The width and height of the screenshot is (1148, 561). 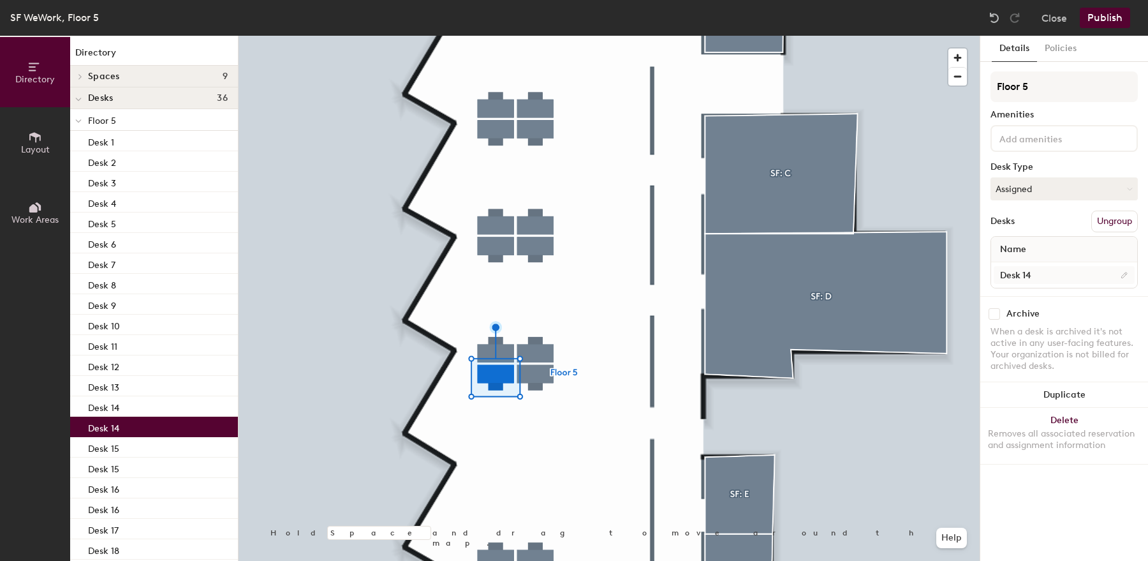 I want to click on p: Desk 13, so click(x=103, y=385).